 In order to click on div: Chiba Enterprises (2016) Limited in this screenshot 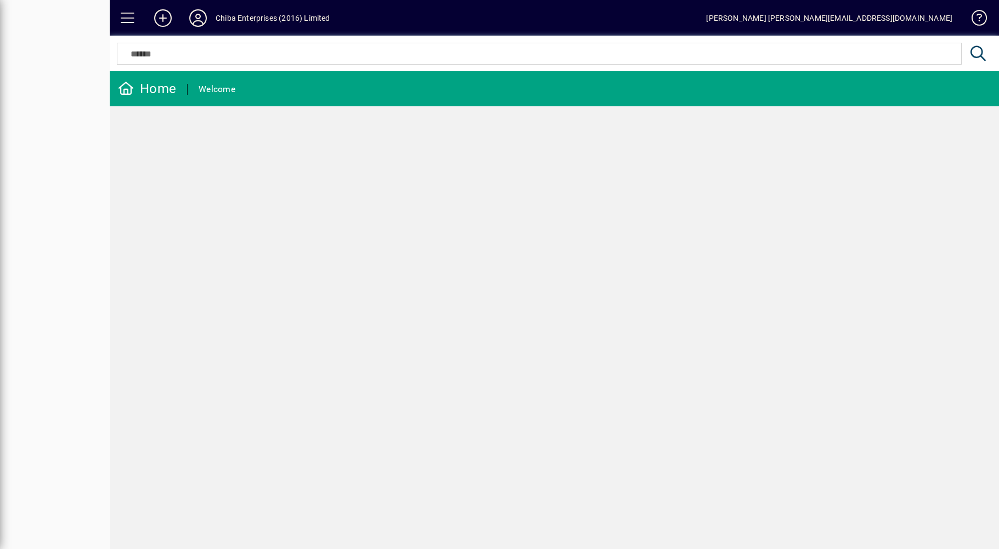, I will do `click(273, 18)`.